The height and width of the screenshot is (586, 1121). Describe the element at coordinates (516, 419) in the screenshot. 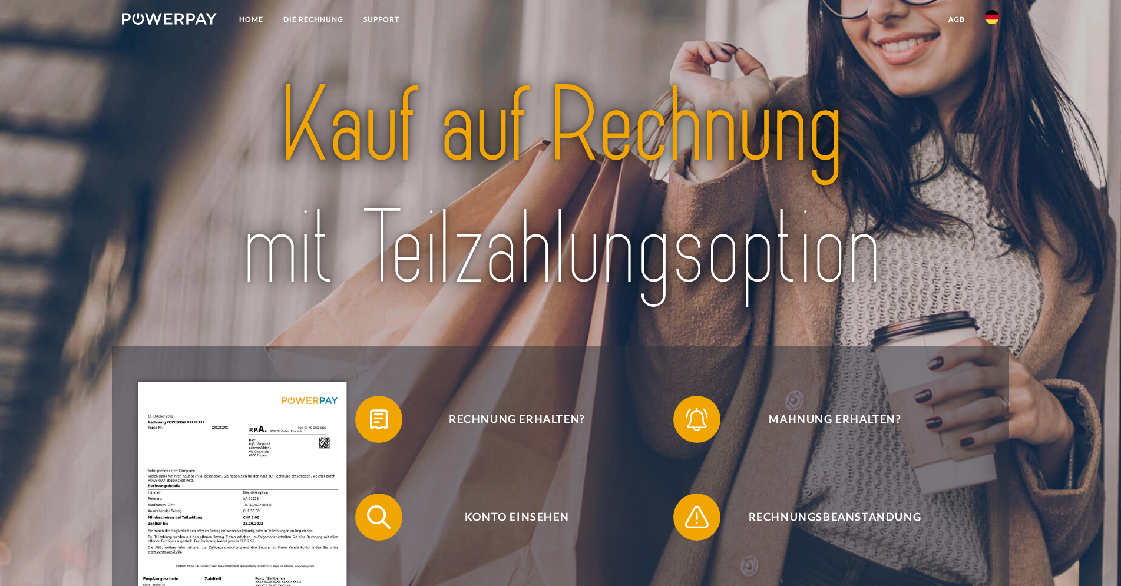

I see `span: Rechnung erhalten?` at that location.